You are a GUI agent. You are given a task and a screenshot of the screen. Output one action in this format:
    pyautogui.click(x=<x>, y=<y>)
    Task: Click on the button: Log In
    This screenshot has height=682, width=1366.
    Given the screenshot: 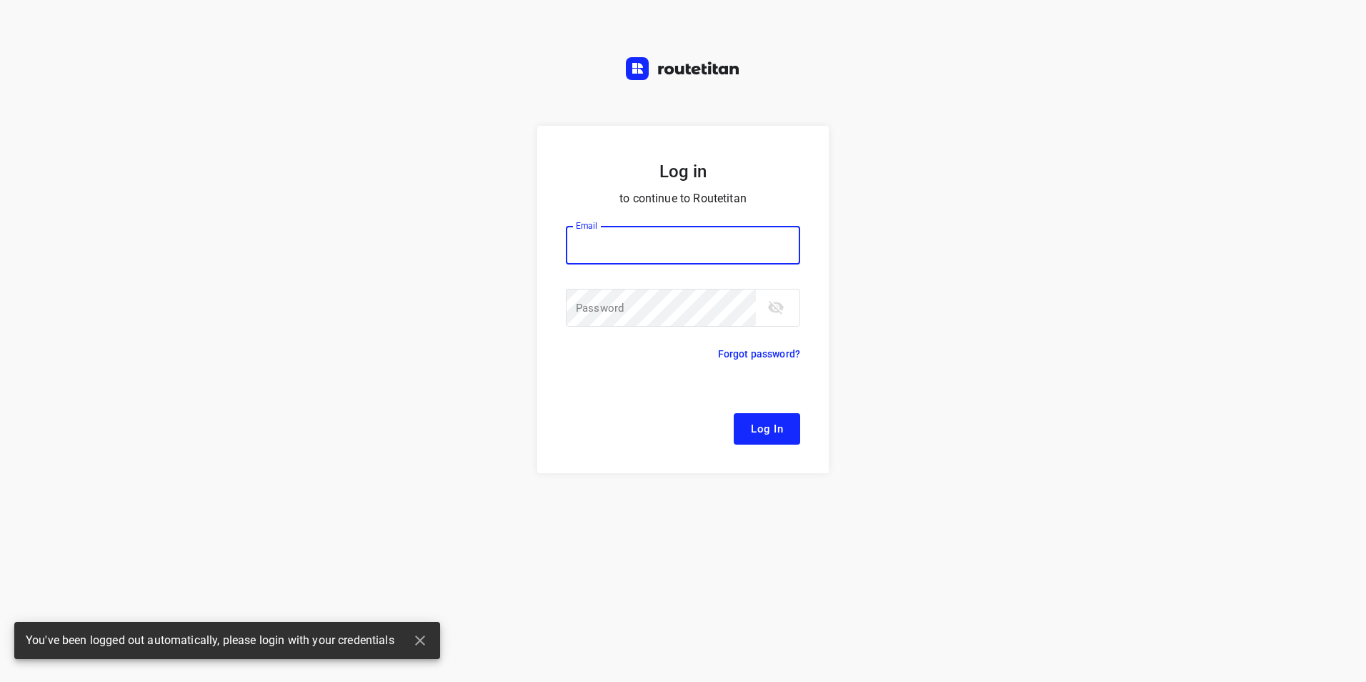 What is the action you would take?
    pyautogui.click(x=767, y=429)
    